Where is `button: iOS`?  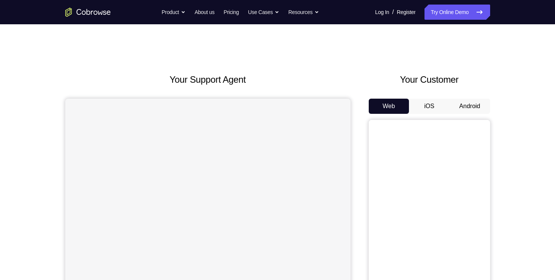
button: iOS is located at coordinates (429, 106).